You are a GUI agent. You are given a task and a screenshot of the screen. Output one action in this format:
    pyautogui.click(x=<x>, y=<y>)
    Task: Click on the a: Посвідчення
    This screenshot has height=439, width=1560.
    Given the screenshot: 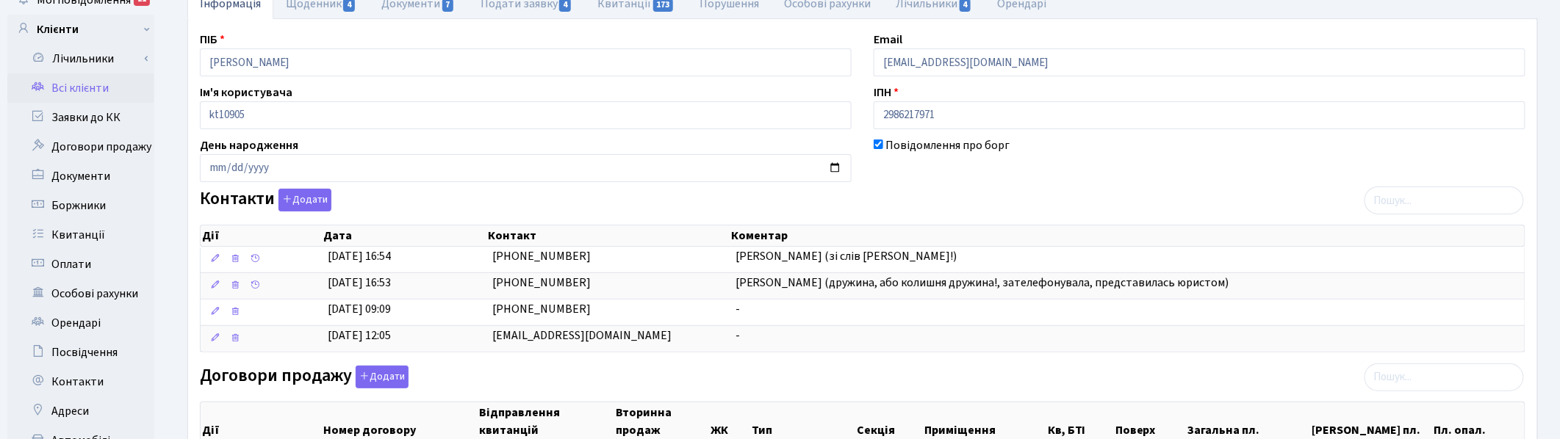 What is the action you would take?
    pyautogui.click(x=81, y=353)
    